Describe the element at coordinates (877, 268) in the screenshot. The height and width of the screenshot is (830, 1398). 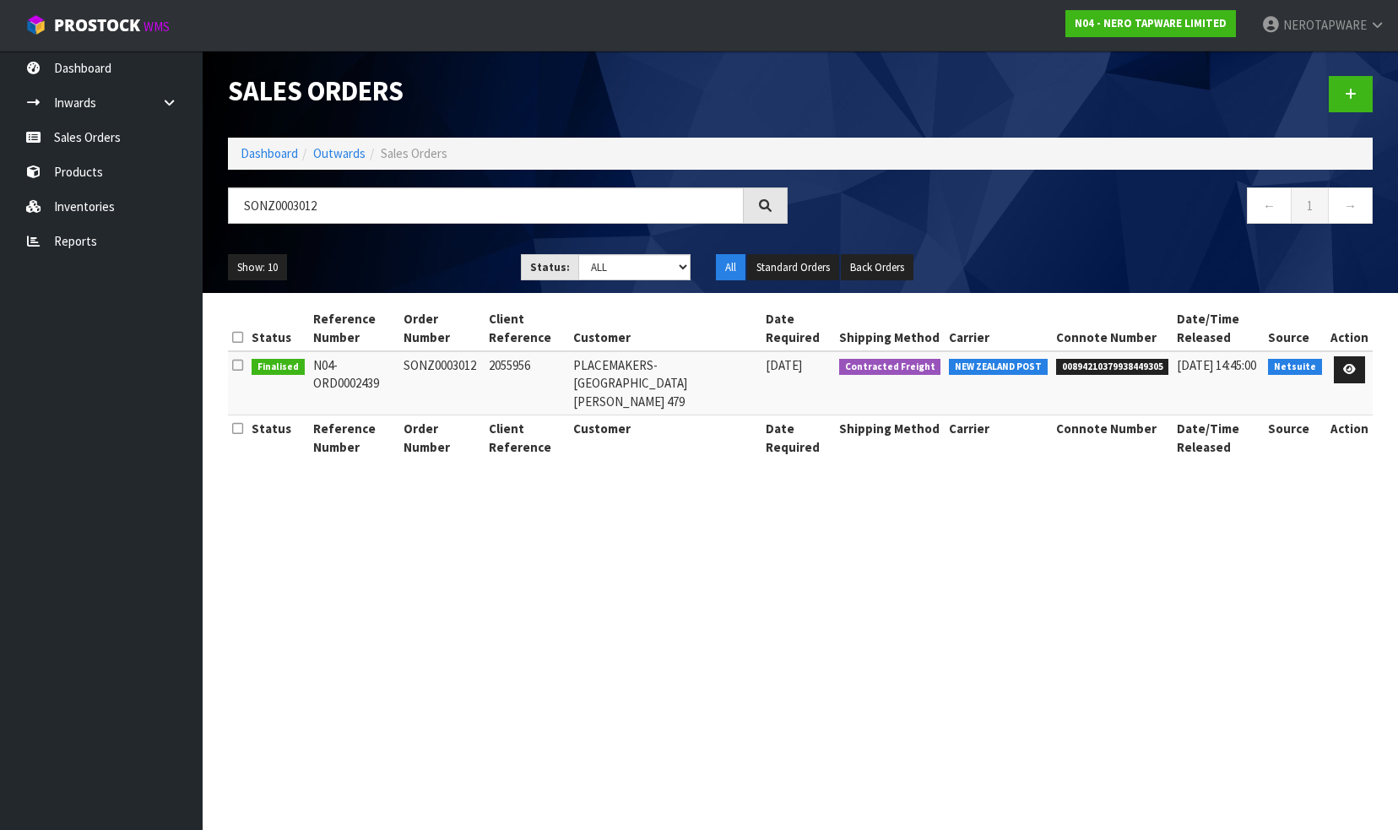
I see `button: Back Orders` at that location.